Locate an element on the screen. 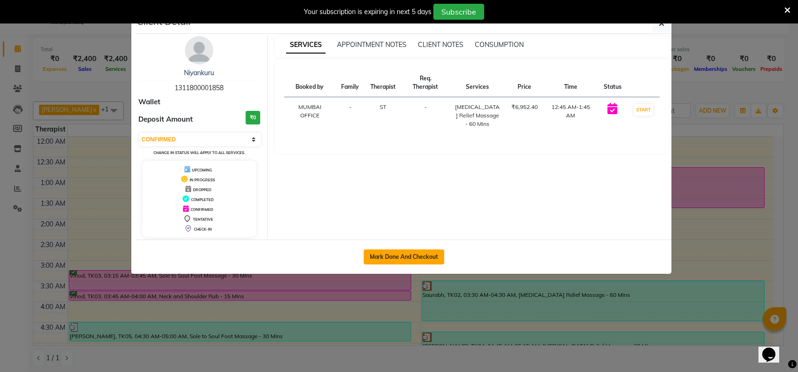 The width and height of the screenshot is (798, 372). span: TENTATIVE is located at coordinates (203, 220).